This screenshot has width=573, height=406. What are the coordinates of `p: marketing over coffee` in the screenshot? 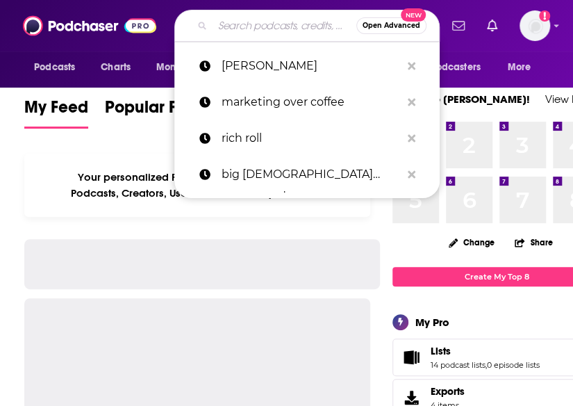 It's located at (311, 102).